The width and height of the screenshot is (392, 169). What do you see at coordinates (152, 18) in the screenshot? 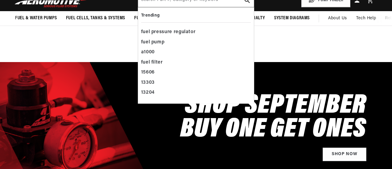
I see `span: Fuel Regulators` at bounding box center [152, 18].